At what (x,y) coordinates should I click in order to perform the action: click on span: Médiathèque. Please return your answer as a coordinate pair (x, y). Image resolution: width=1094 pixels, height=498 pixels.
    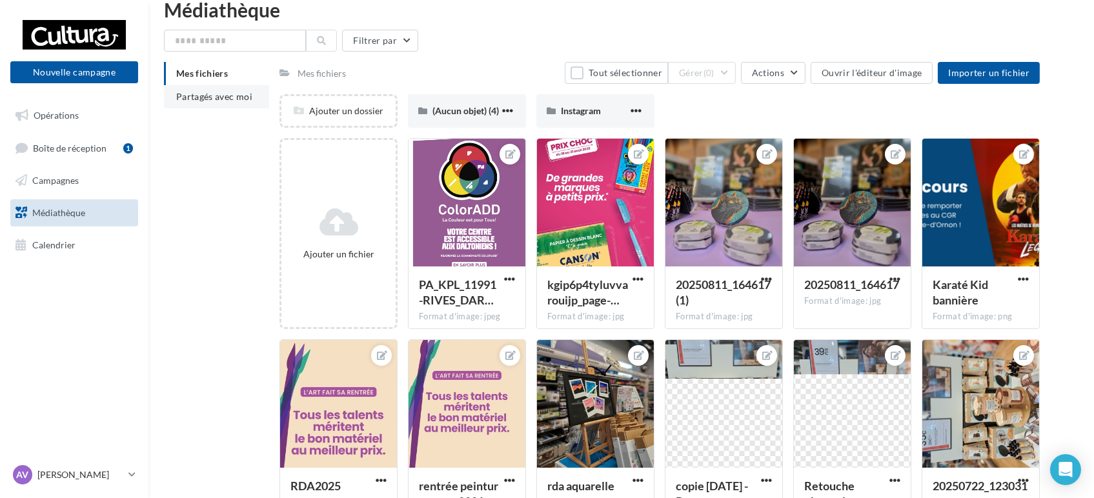
    Looking at the image, I should click on (59, 212).